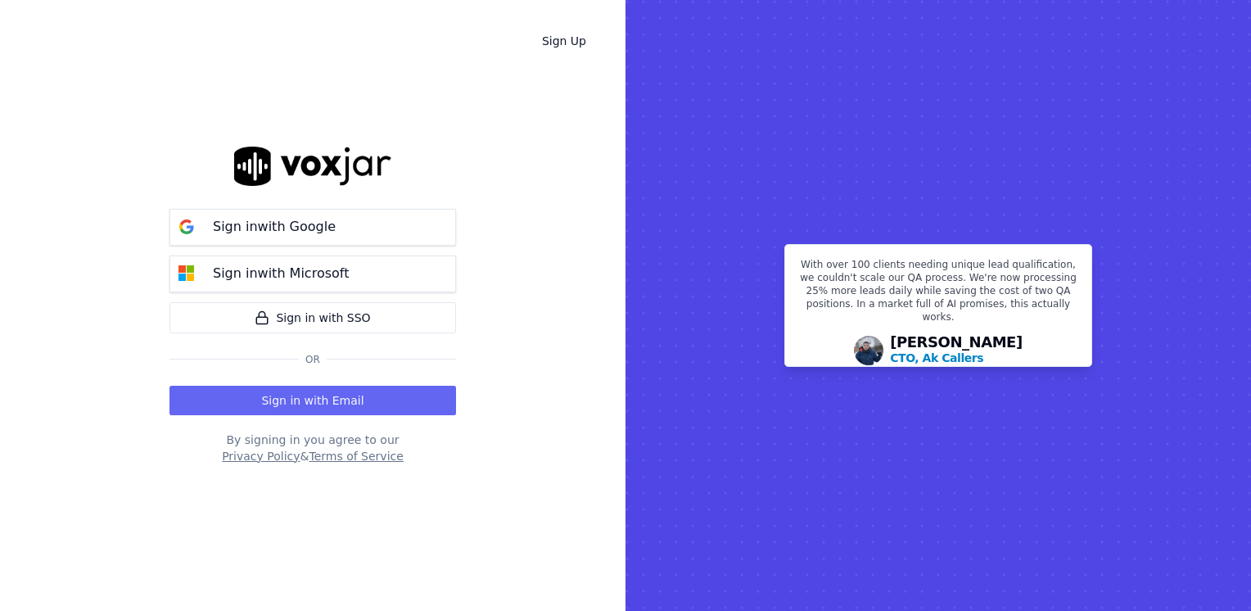 The image size is (1251, 611). Describe the element at coordinates (936, 358) in the screenshot. I see `p: CTO, Ak Callers` at that location.